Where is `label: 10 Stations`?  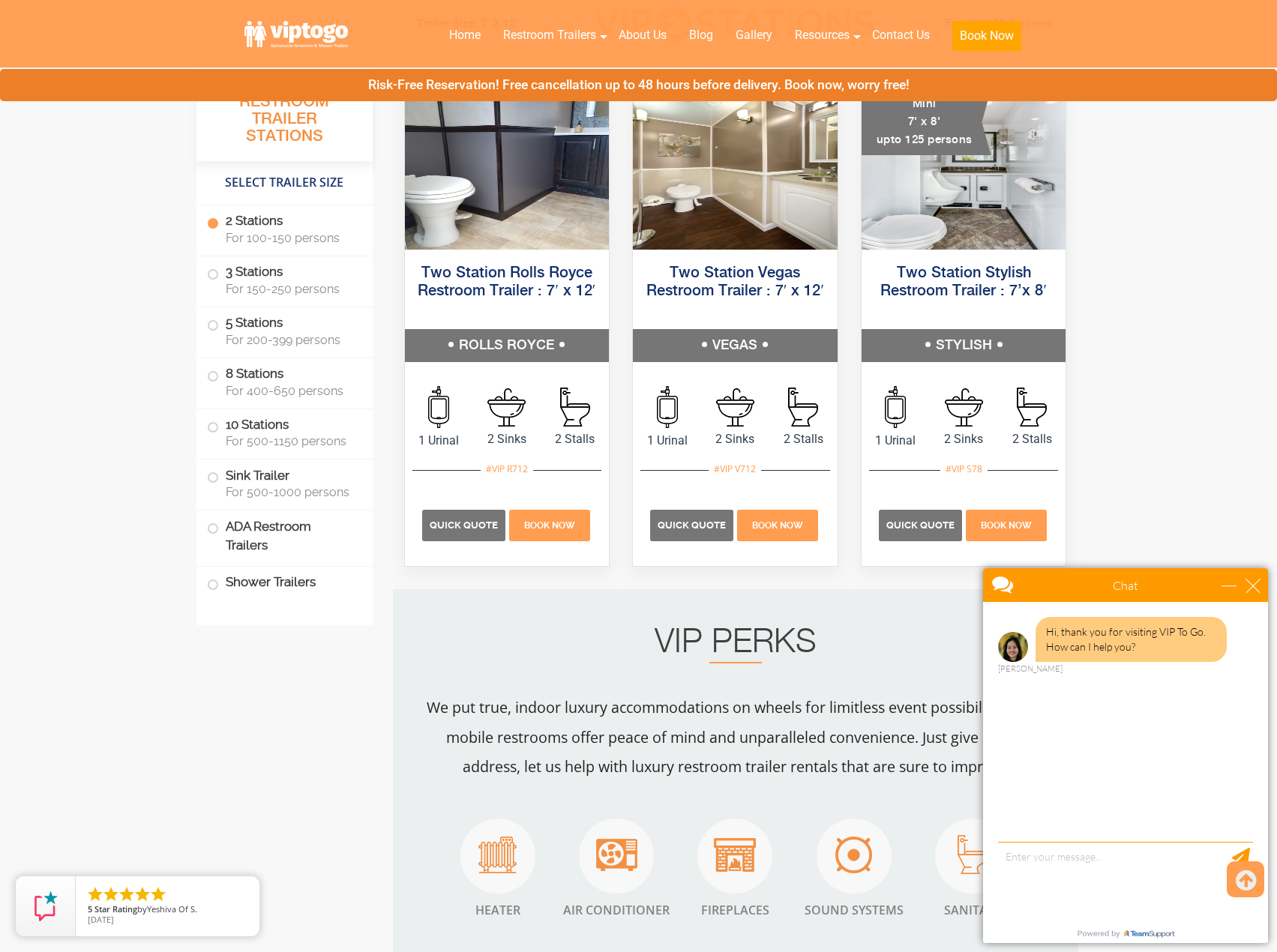
label: 10 Stations is located at coordinates (284, 433).